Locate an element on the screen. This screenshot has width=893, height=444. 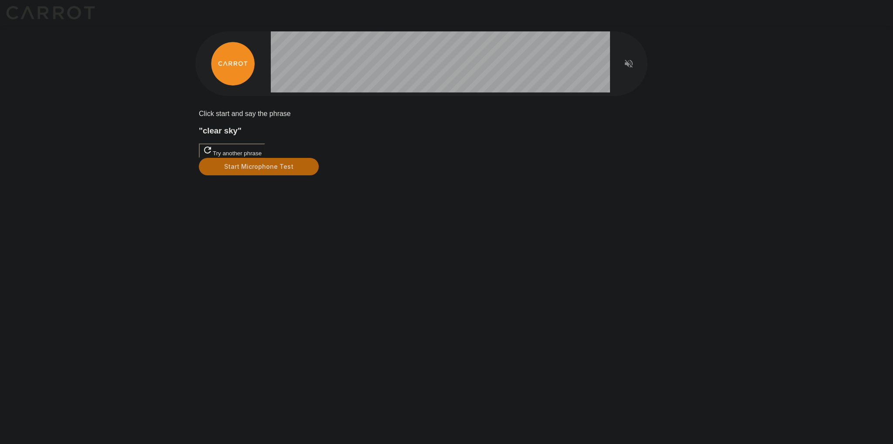
button: Try another phrase is located at coordinates (232, 150).